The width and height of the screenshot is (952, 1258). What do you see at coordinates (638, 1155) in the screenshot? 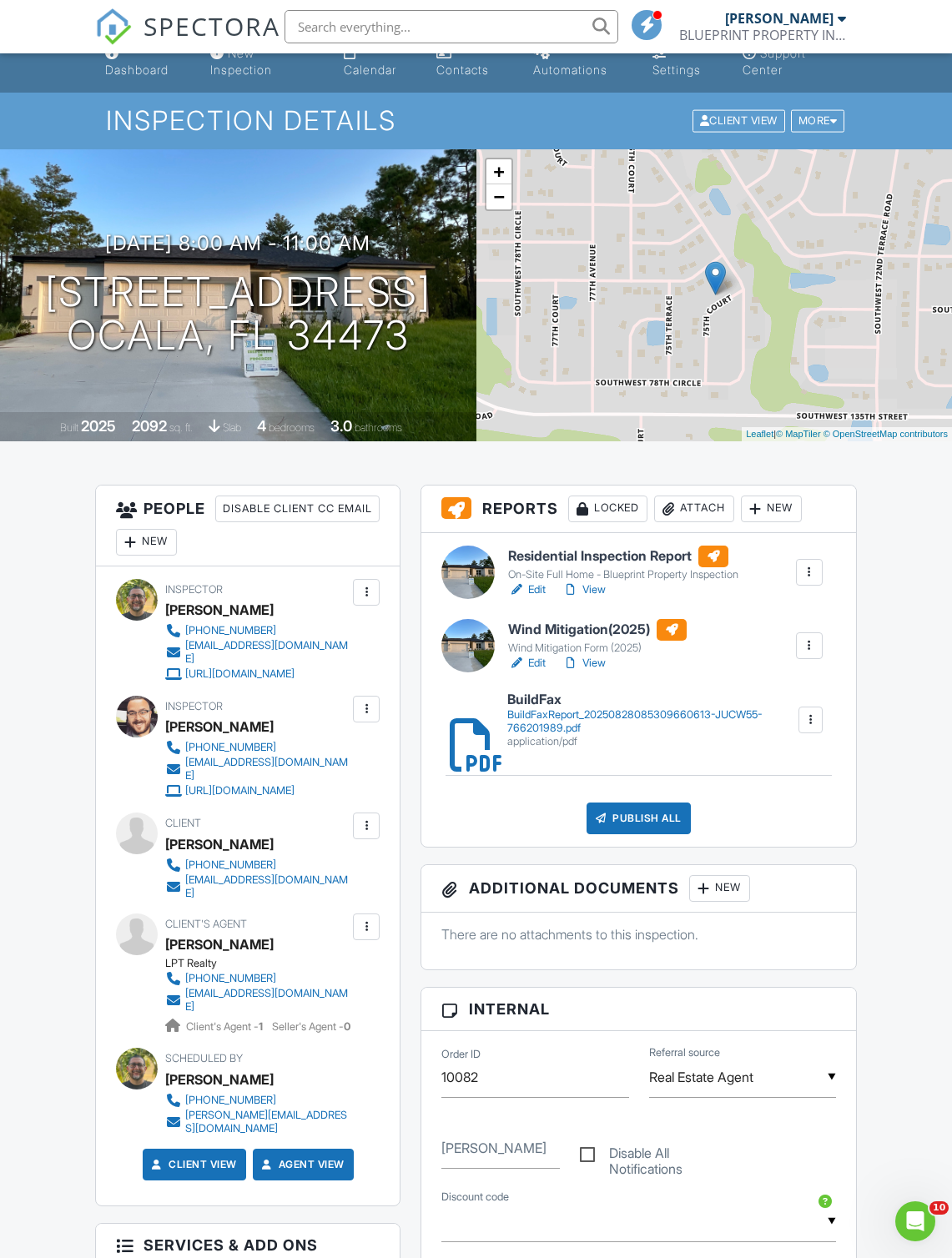
I see `label: Disable All Notifications` at bounding box center [638, 1155].